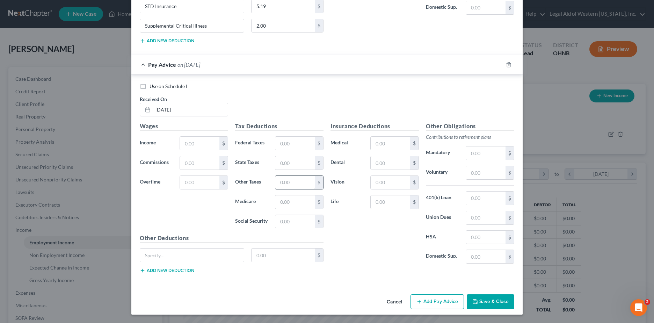 The height and width of the screenshot is (323, 654). Describe the element at coordinates (168, 86) in the screenshot. I see `span: Use on Schedule I` at that location.